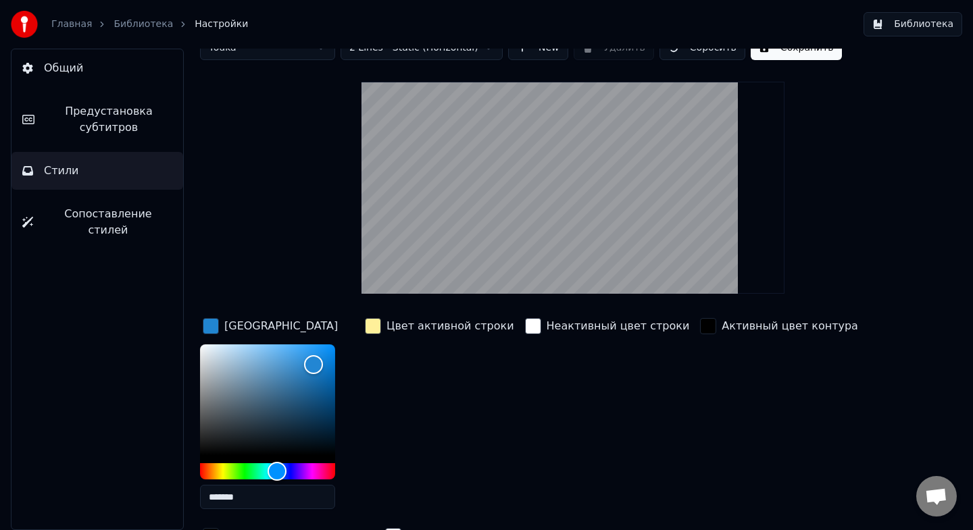 The image size is (973, 530). What do you see at coordinates (913, 24) in the screenshot?
I see `button: Библиотека` at bounding box center [913, 24].